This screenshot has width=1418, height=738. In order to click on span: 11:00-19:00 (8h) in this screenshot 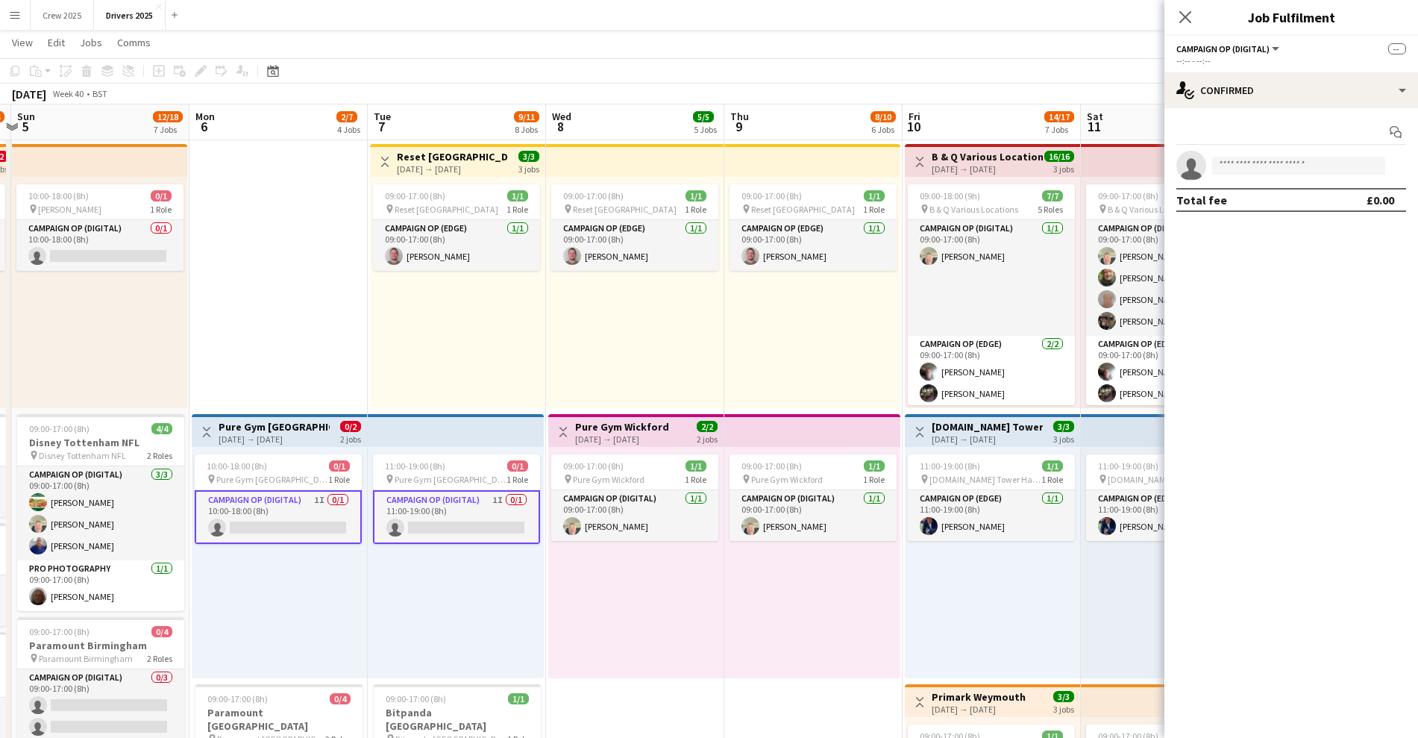, I will do `click(1128, 465)`.